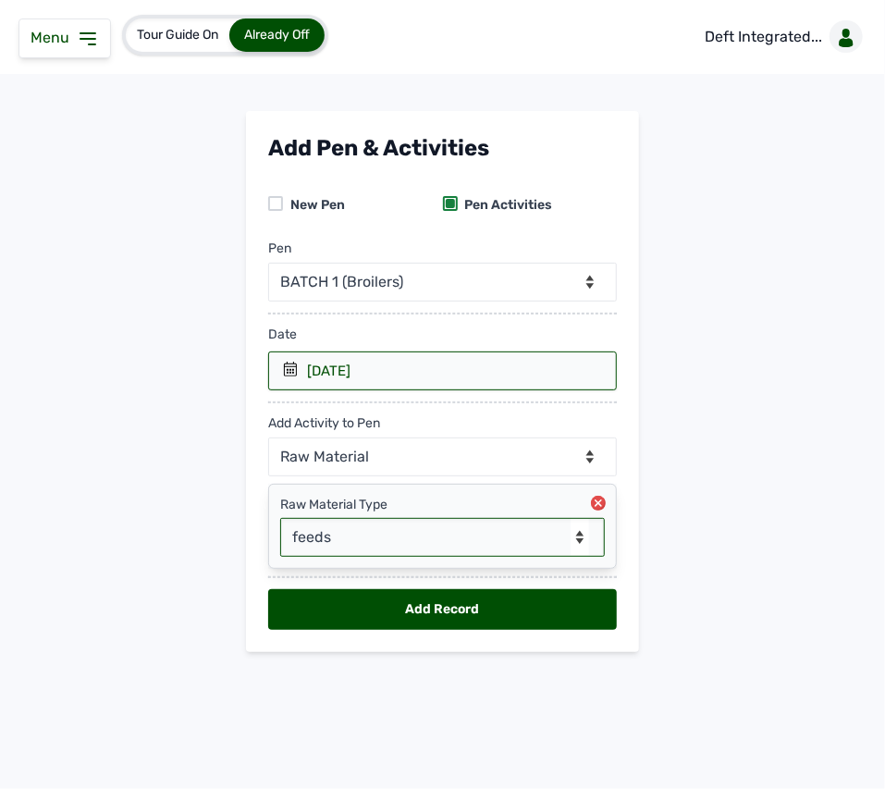 Image resolution: width=885 pixels, height=789 pixels. What do you see at coordinates (442, 609) in the screenshot?
I see `div: Add Record` at bounding box center [442, 609].